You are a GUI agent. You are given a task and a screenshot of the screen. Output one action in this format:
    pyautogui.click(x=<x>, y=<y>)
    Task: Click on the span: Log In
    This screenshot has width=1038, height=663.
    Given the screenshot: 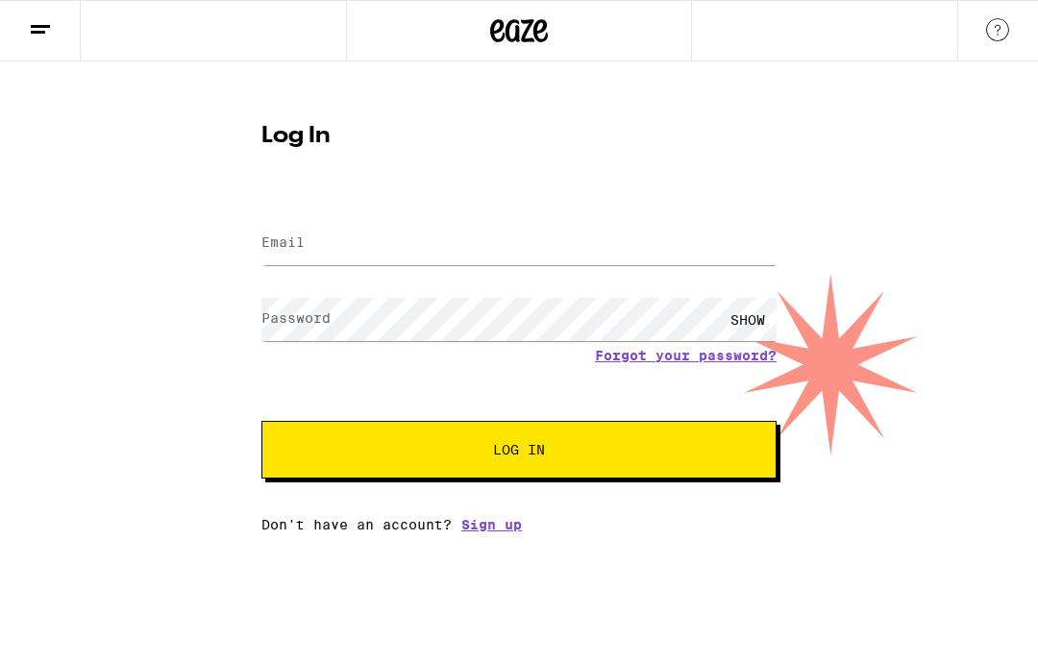 What is the action you would take?
    pyautogui.click(x=519, y=450)
    